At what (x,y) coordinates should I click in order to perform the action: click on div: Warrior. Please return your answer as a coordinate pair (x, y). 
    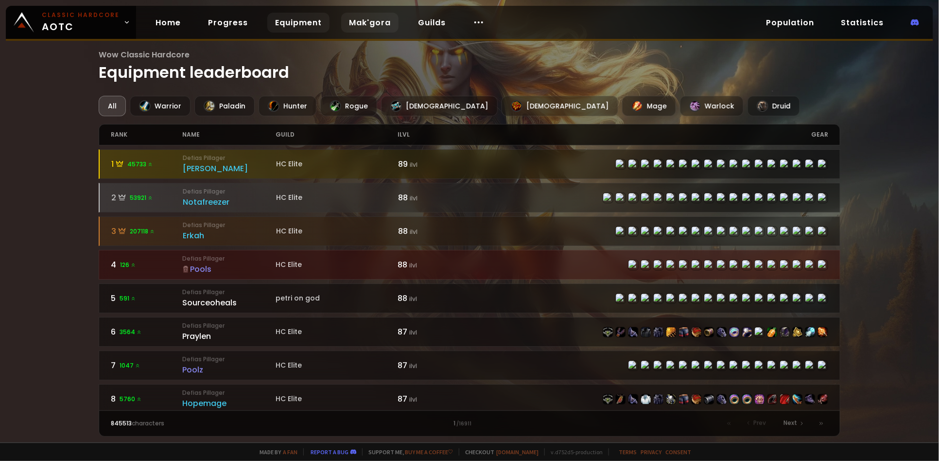
    Looking at the image, I should click on (160, 106).